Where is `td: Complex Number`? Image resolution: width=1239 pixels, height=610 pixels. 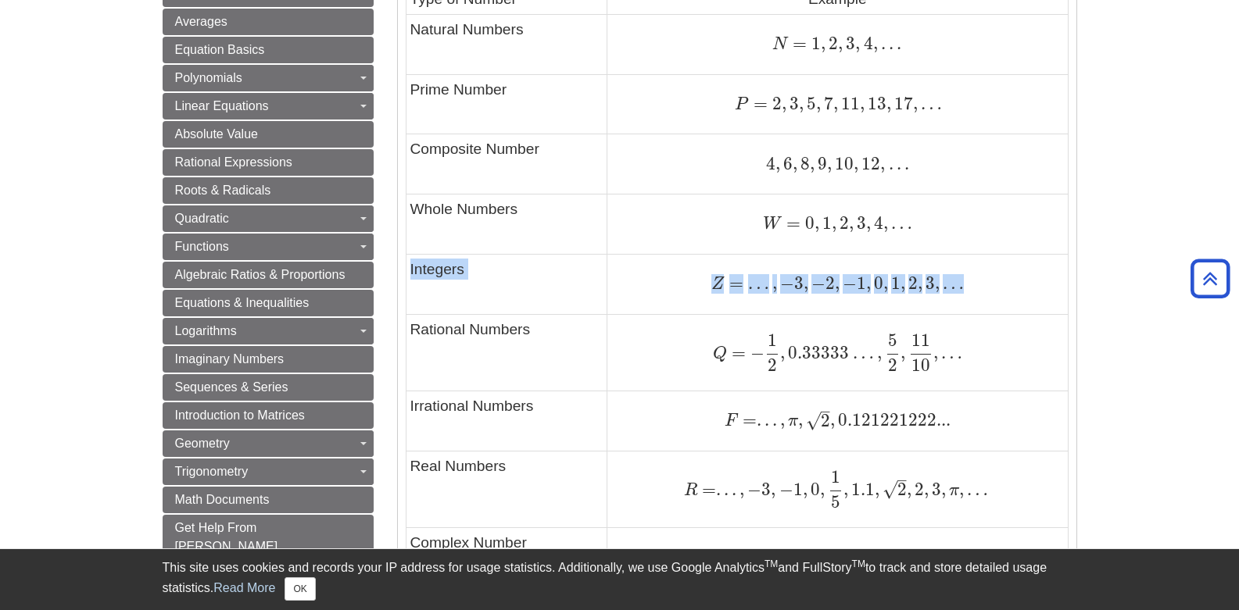 td: Complex Number is located at coordinates (507, 558).